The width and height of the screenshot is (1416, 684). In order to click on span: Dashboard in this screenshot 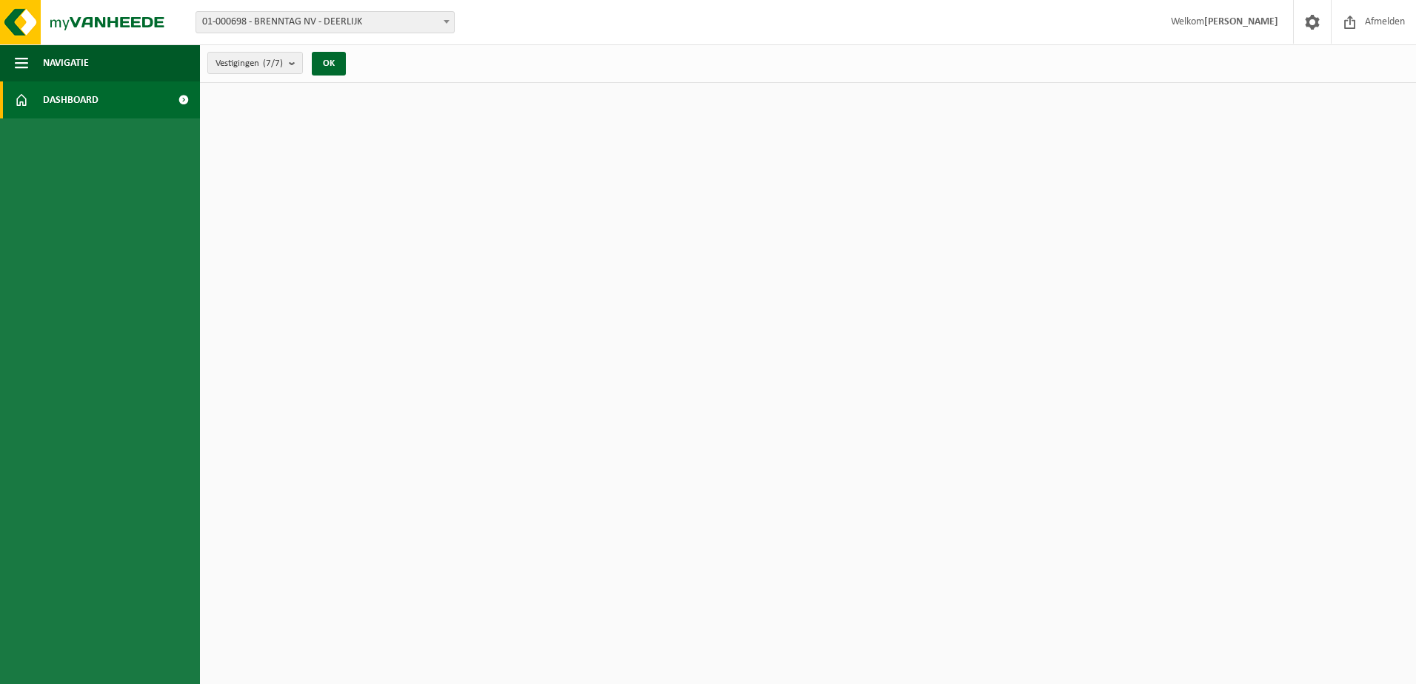, I will do `click(70, 100)`.